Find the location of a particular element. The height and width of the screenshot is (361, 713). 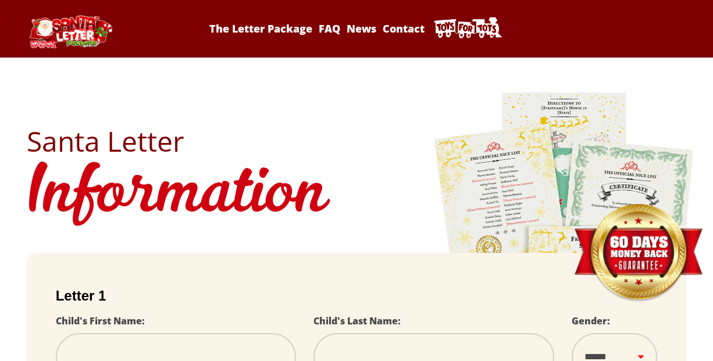

label: Child's First Name: is located at coordinates (100, 321).